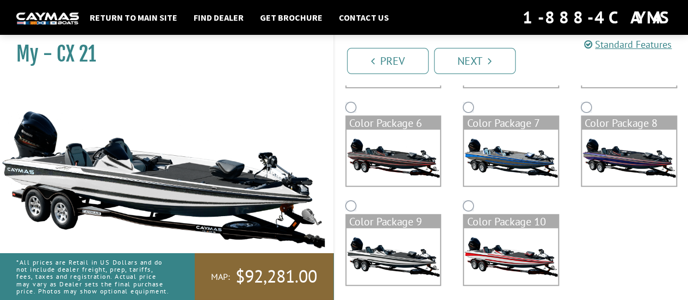 The height and width of the screenshot is (300, 688). Describe the element at coordinates (510, 123) in the screenshot. I see `div: Color Package 7` at that location.